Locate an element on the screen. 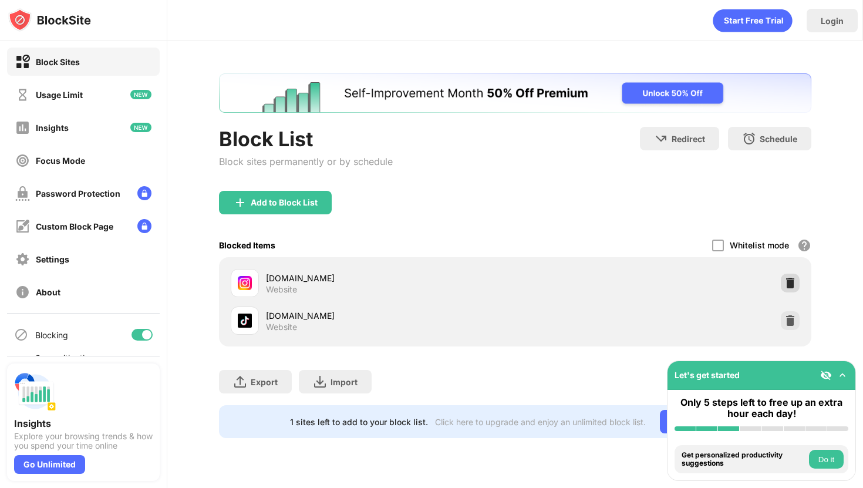 This screenshot has height=488, width=863. div: animation is located at coordinates (753, 21).